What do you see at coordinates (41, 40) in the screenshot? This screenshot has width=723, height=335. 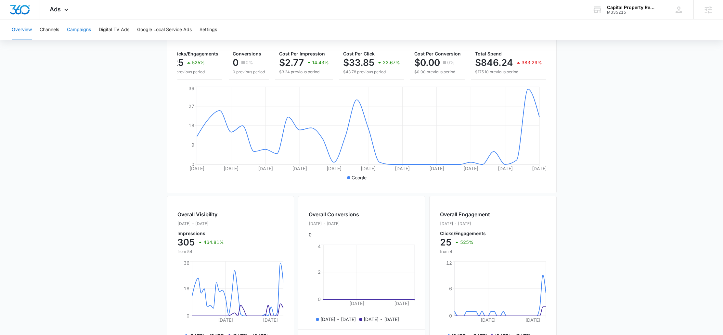 I see `div: Domain Overview` at bounding box center [41, 40].